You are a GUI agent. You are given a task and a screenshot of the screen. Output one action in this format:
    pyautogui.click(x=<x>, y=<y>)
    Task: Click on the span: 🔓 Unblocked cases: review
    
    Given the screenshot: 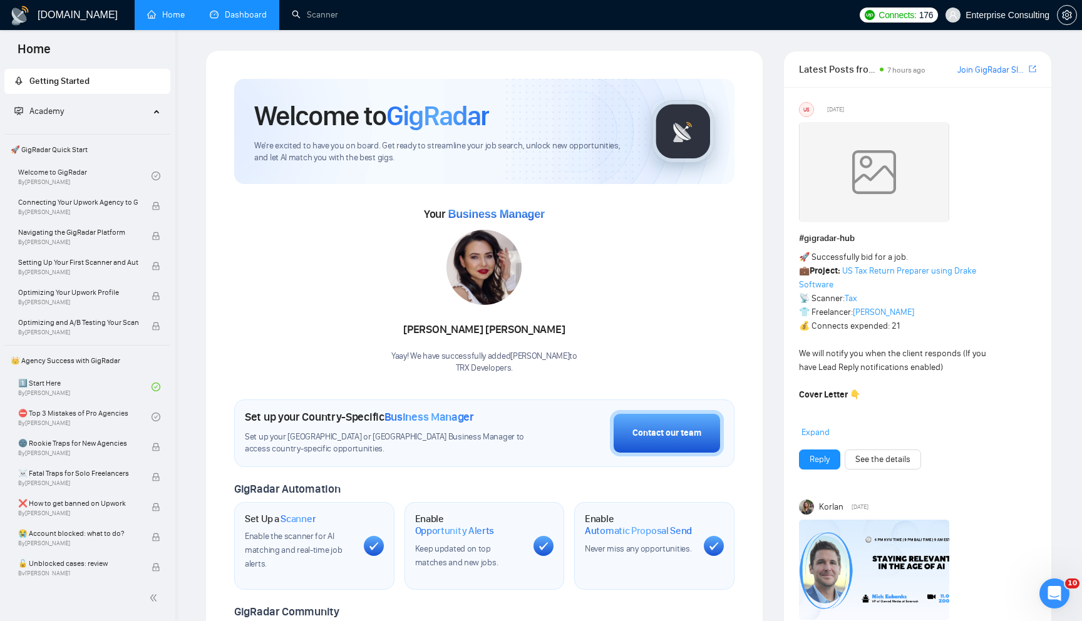 What is the action you would take?
    pyautogui.click(x=78, y=563)
    